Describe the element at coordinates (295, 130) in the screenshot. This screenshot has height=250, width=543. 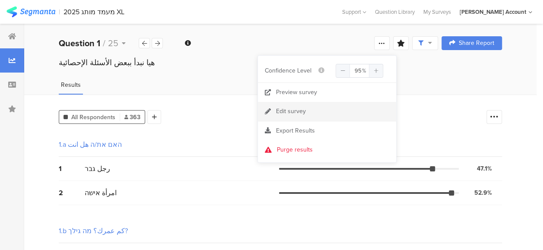
I see `span: Export Results` at that location.